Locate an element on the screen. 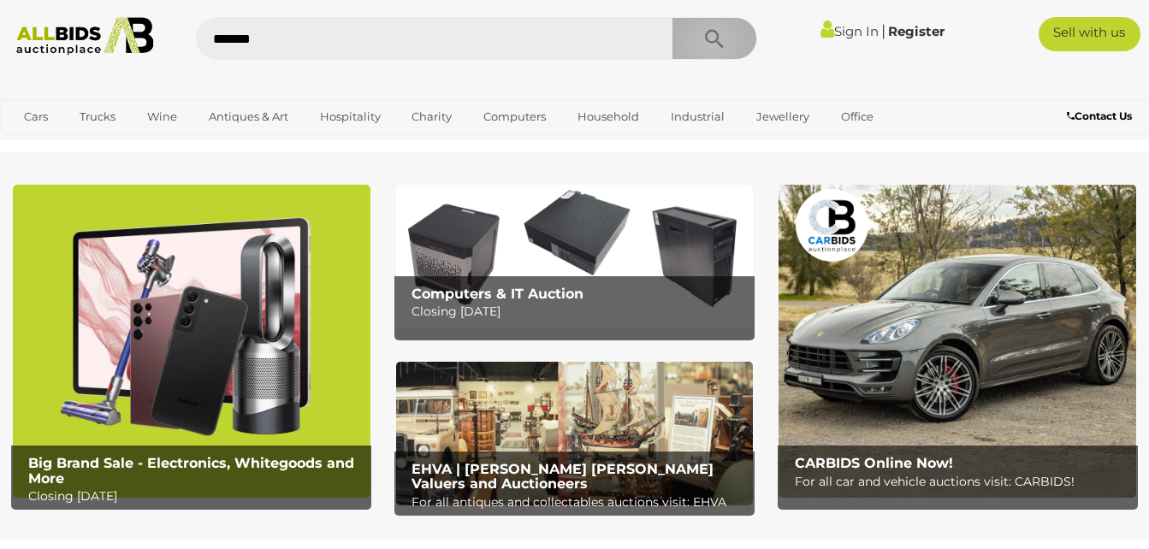 The height and width of the screenshot is (549, 1149). a: Industrial is located at coordinates (697, 116).